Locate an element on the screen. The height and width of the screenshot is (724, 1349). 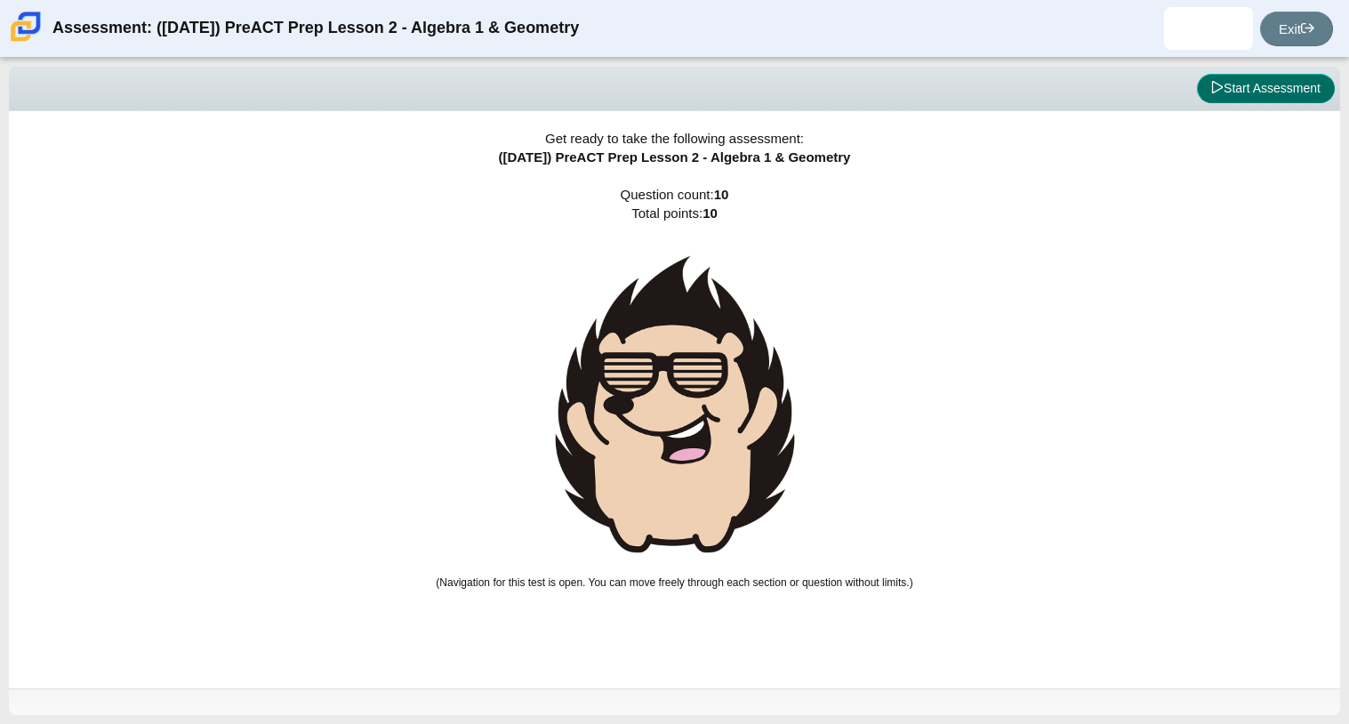
img: hedgehog-stunna-shades.png is located at coordinates (675, 404).